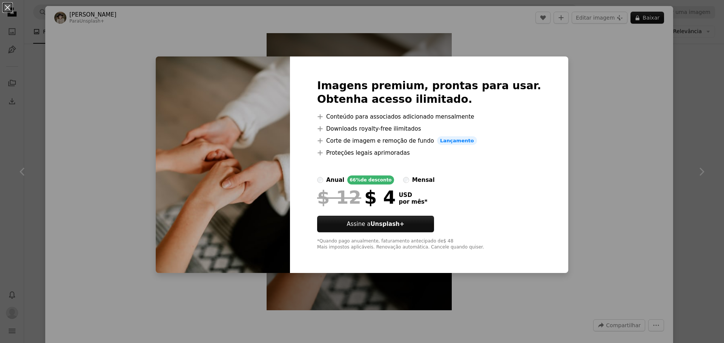 The height and width of the screenshot is (343, 724). I want to click on li: Downloads royalty-free ilimitados, so click(429, 129).